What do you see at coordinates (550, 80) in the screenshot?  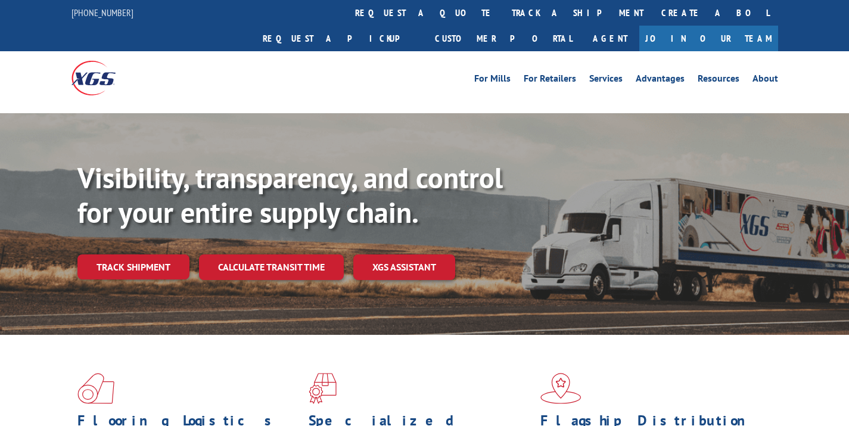 I see `a: For Retailers` at bounding box center [550, 80].